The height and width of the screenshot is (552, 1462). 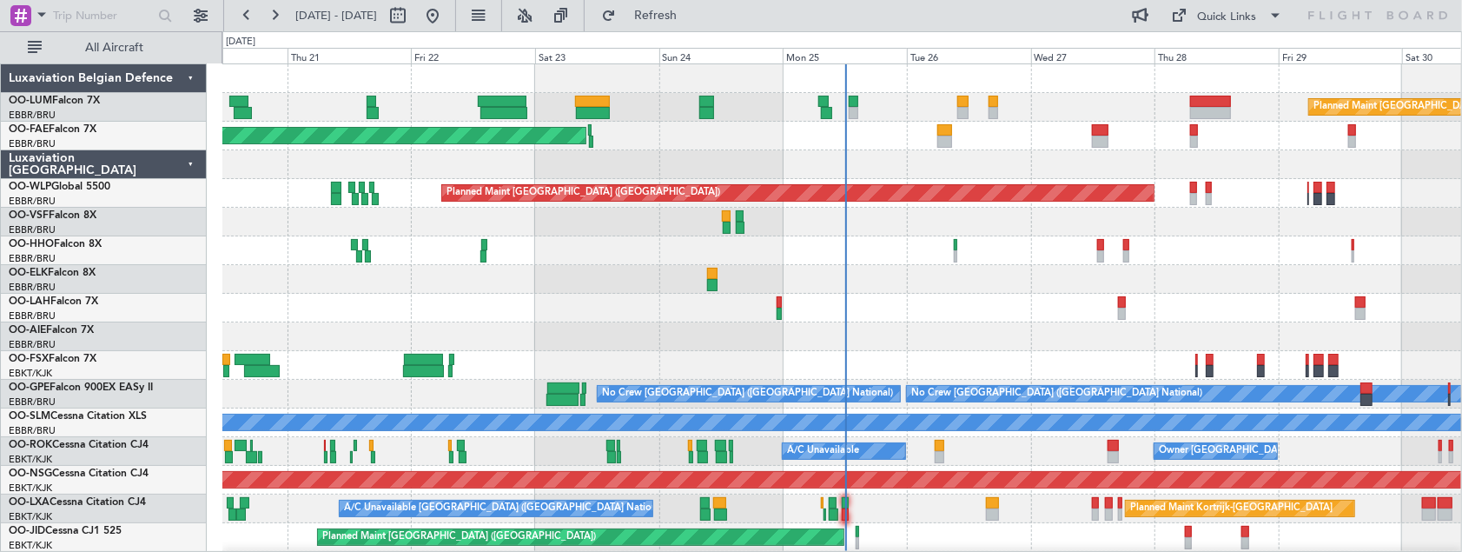 What do you see at coordinates (597, 56) in the screenshot?
I see `div: Sat 23` at bounding box center [597, 56].